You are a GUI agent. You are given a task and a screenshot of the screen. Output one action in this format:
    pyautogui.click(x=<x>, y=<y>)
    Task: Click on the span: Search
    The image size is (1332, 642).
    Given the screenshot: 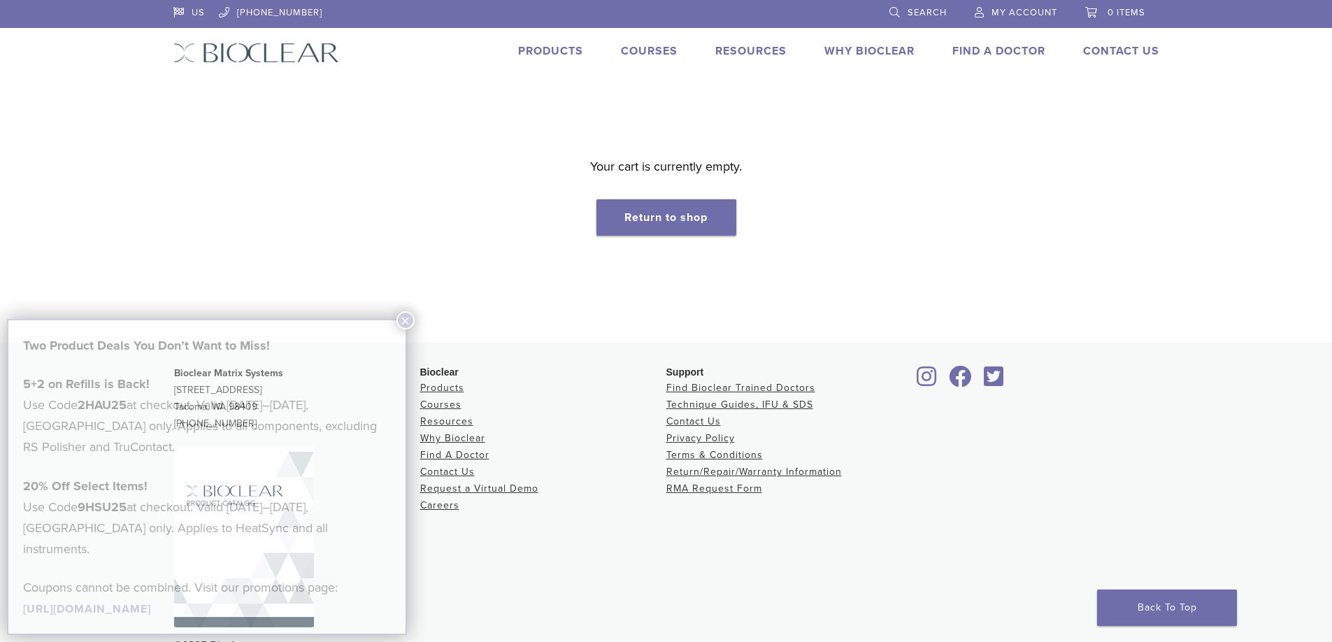 What is the action you would take?
    pyautogui.click(x=927, y=13)
    